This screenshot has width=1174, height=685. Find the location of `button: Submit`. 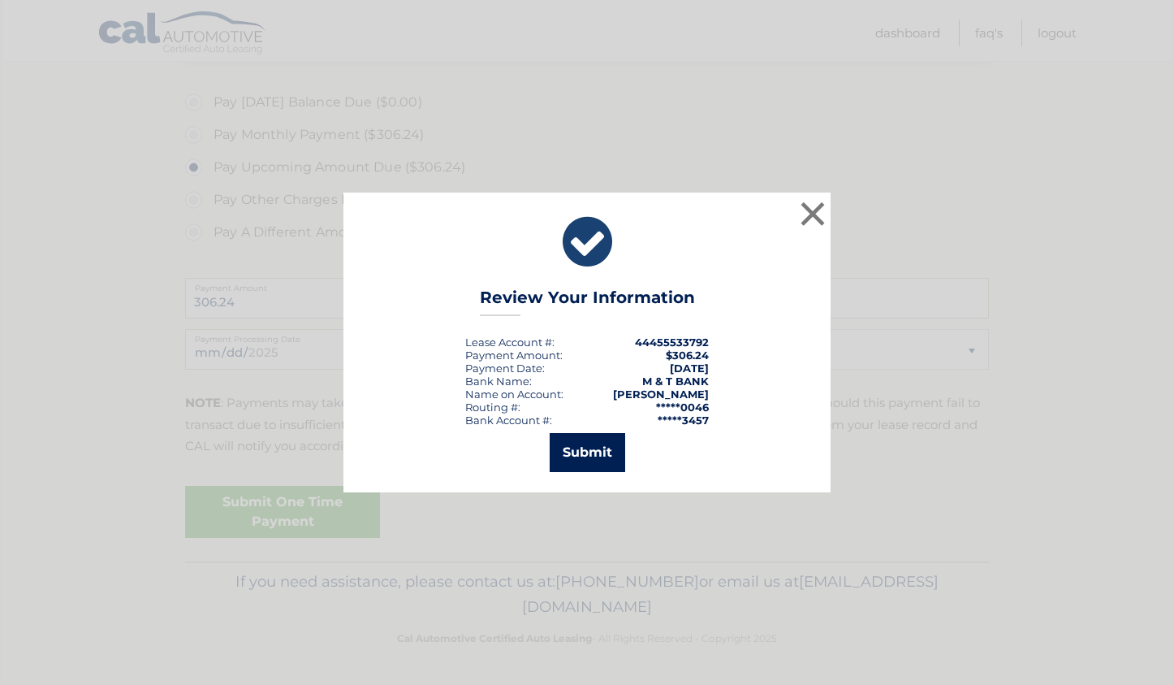

button: Submit is located at coordinates (587, 452).